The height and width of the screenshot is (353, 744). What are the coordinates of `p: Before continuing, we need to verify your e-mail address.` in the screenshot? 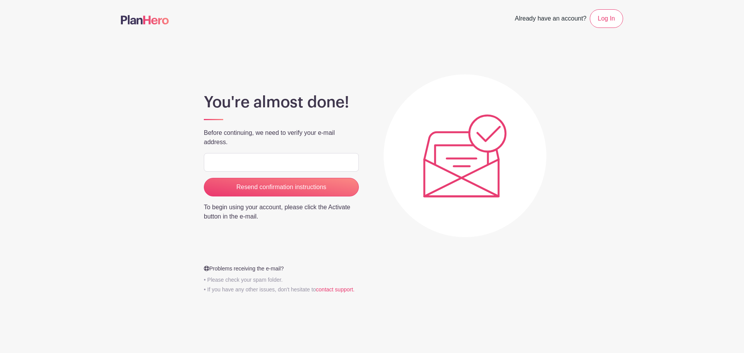 It's located at (281, 138).